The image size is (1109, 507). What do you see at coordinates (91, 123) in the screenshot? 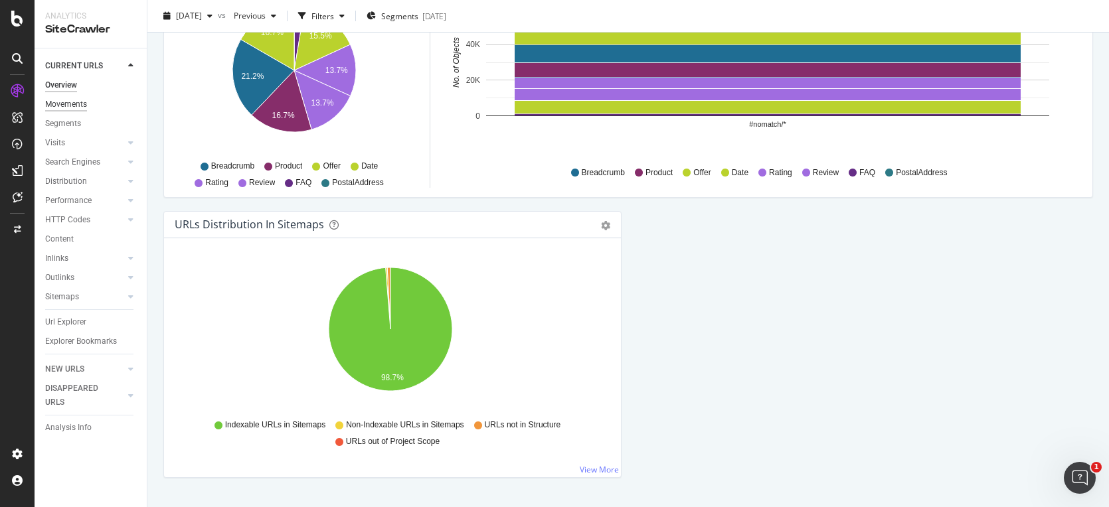
I see `a: Segments` at bounding box center [91, 123].